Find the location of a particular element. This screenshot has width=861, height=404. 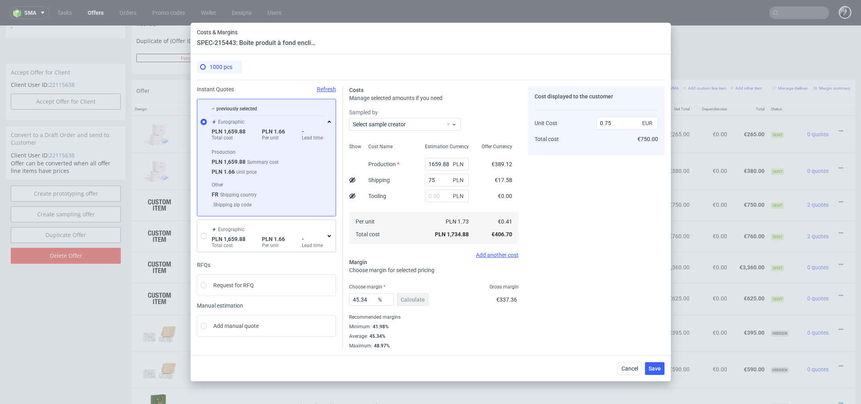

span: Boîte produit à fond encliquetable personnalisable (6 x 6 x 21 cm) is located at coordinates (292, 203).